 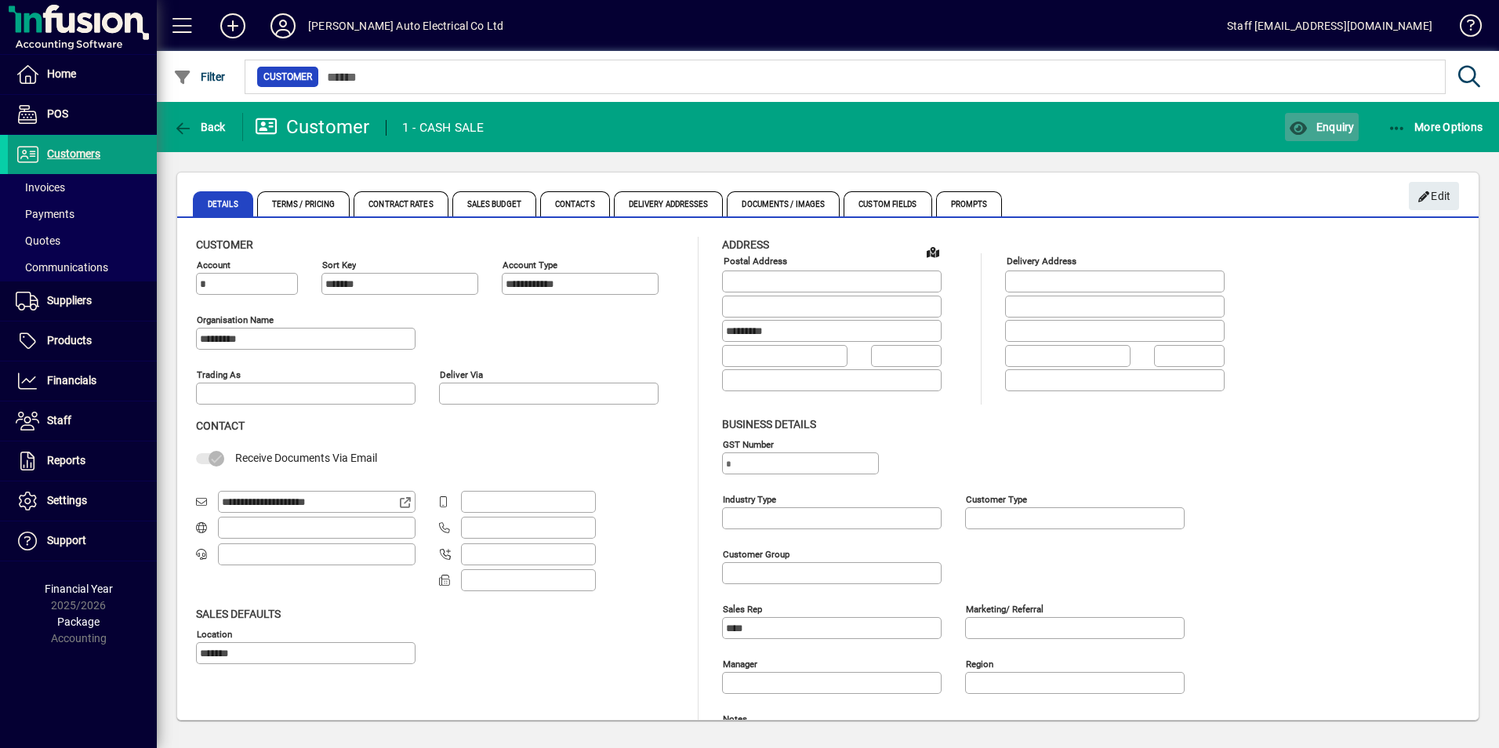 I want to click on span: Delivery Addresses, so click(x=669, y=204).